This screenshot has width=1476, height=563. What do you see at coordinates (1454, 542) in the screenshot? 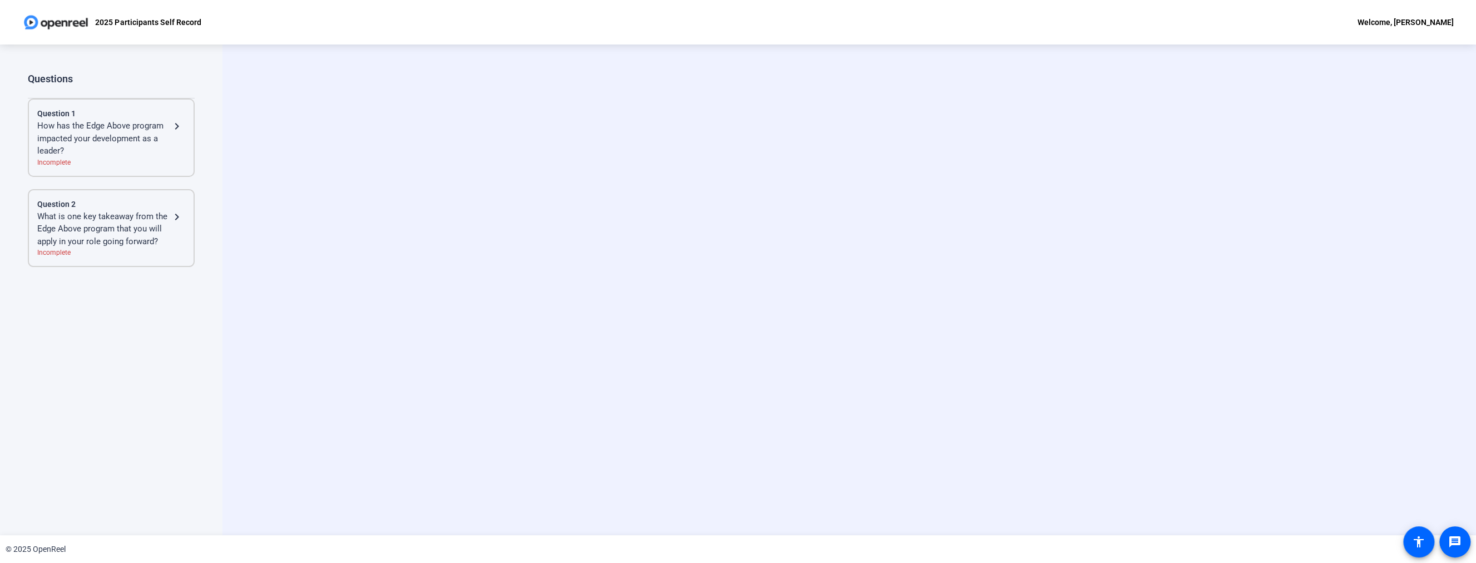
I see `mat-icon: message` at bounding box center [1454, 542].